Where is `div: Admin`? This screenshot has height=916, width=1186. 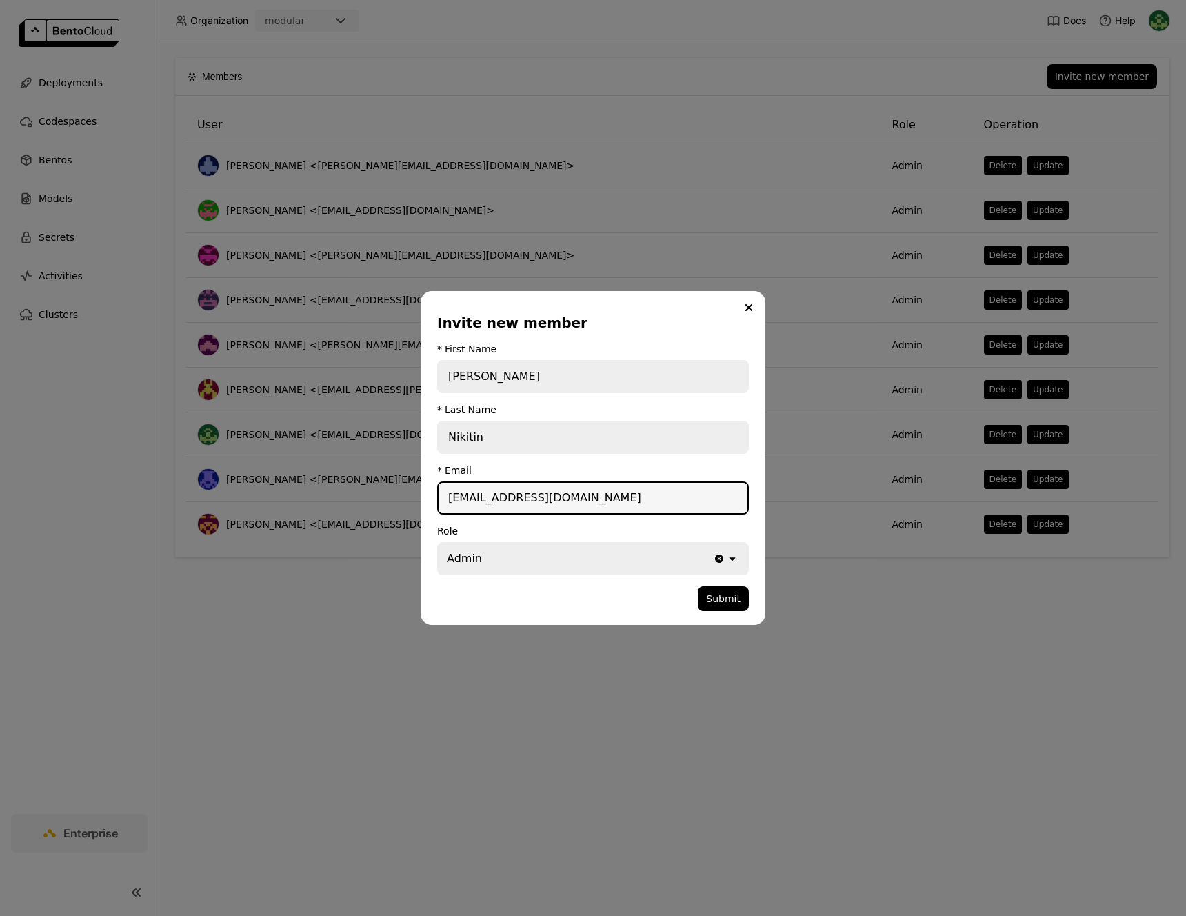
div: Admin is located at coordinates (464, 558).